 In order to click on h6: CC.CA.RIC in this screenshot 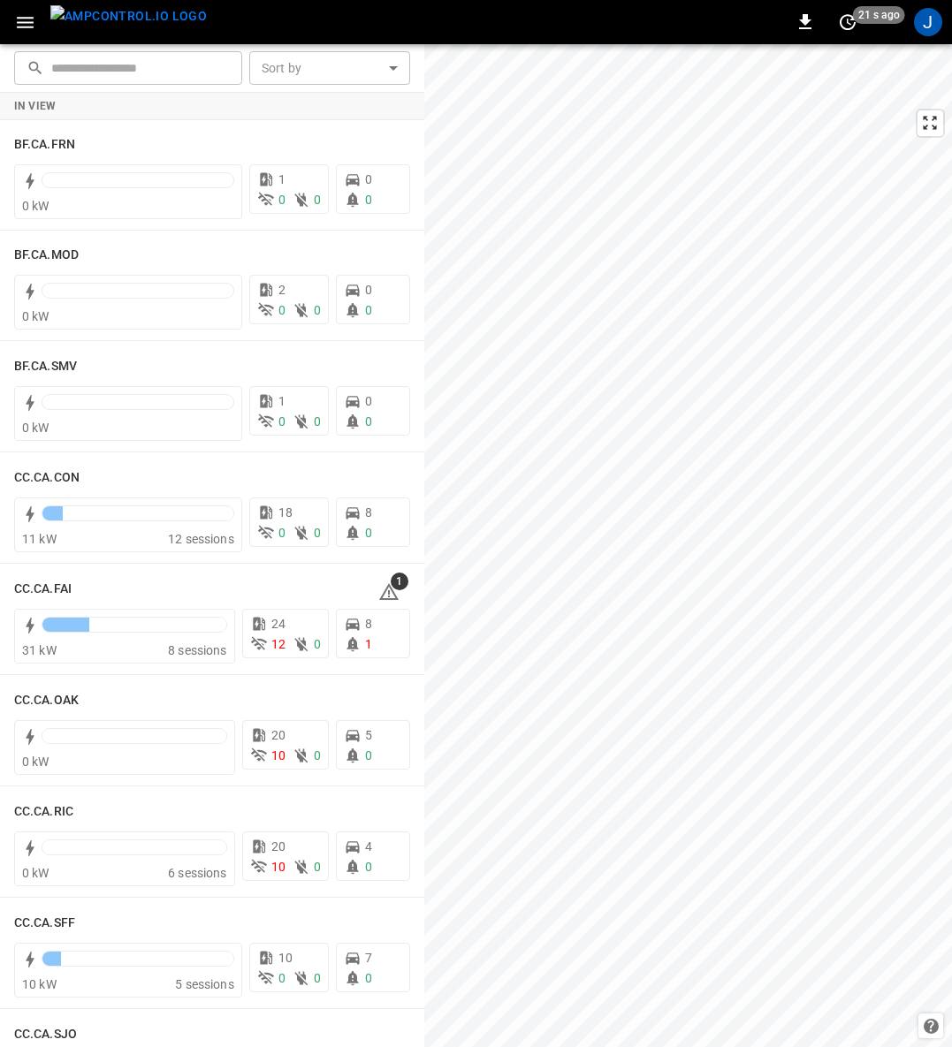, I will do `click(43, 812)`.